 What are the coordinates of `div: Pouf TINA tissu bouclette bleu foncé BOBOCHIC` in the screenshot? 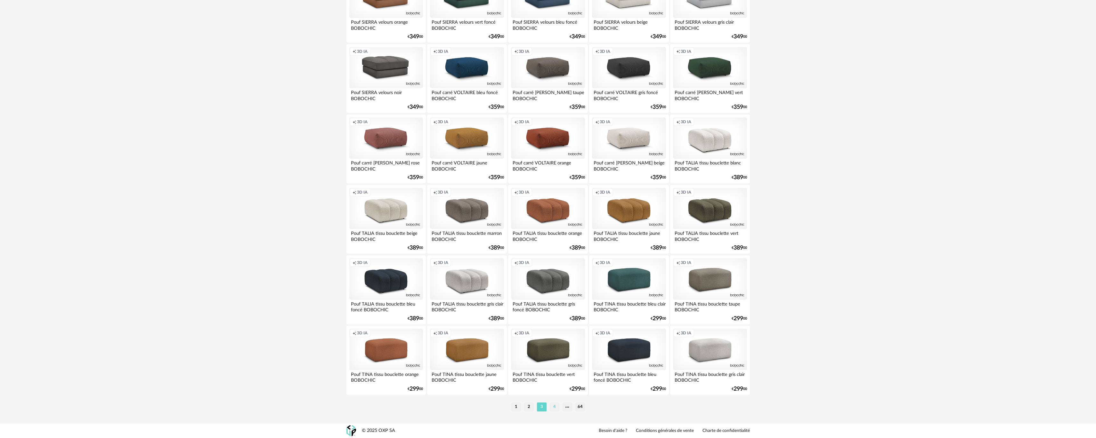 It's located at (629, 377).